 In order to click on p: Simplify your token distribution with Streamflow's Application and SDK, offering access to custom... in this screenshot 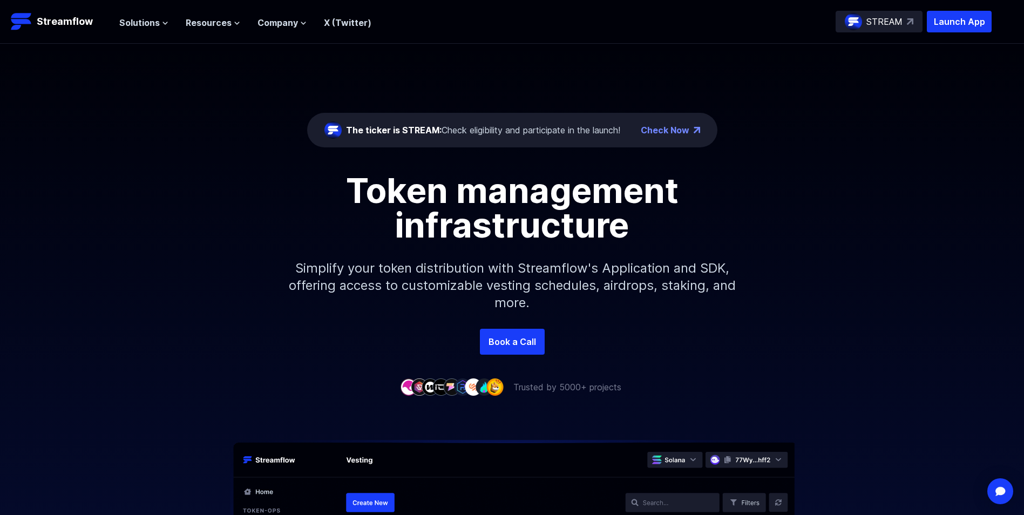, I will do `click(512, 286)`.